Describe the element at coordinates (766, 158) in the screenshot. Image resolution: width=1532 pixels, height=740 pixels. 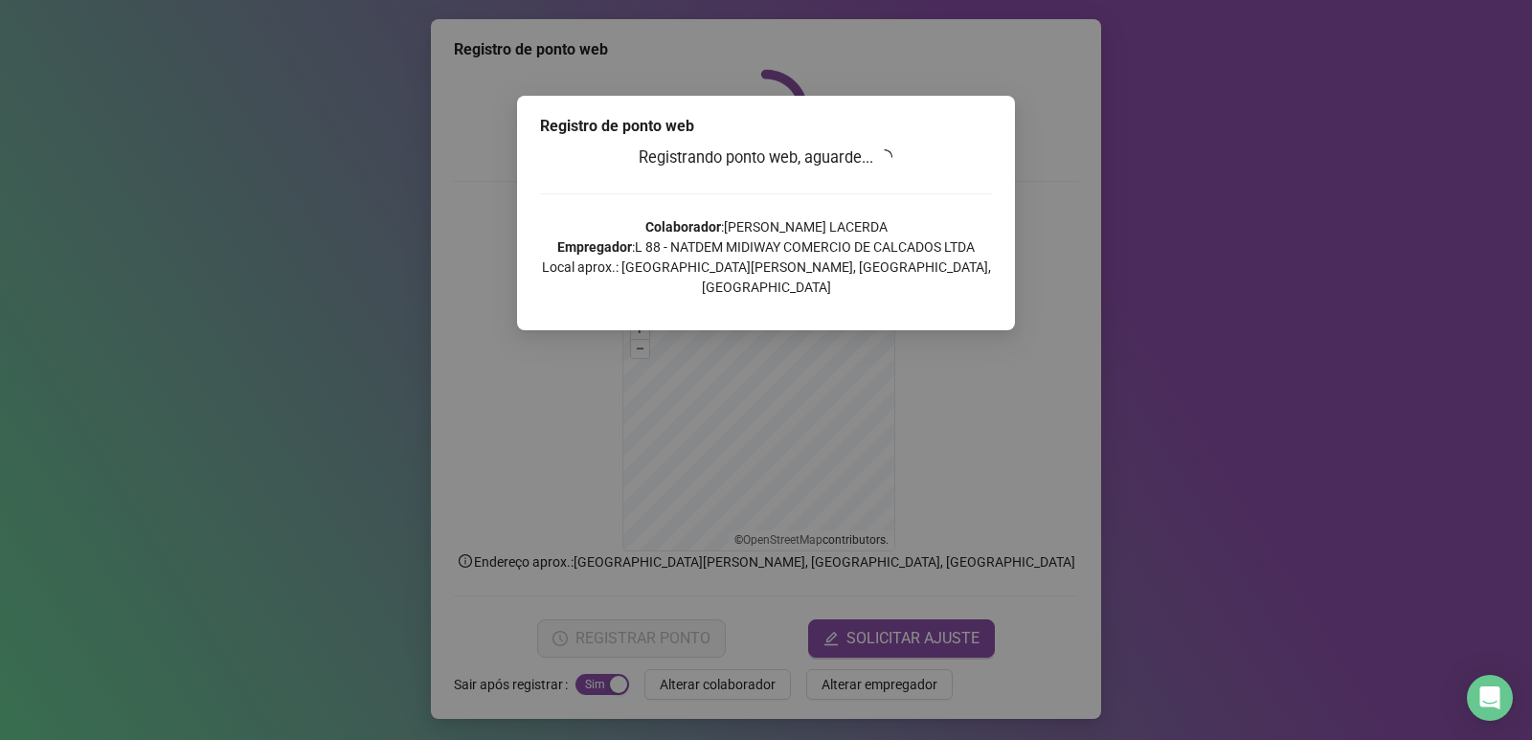
I see `h3: Registrando ponto web, aguarde...` at that location.